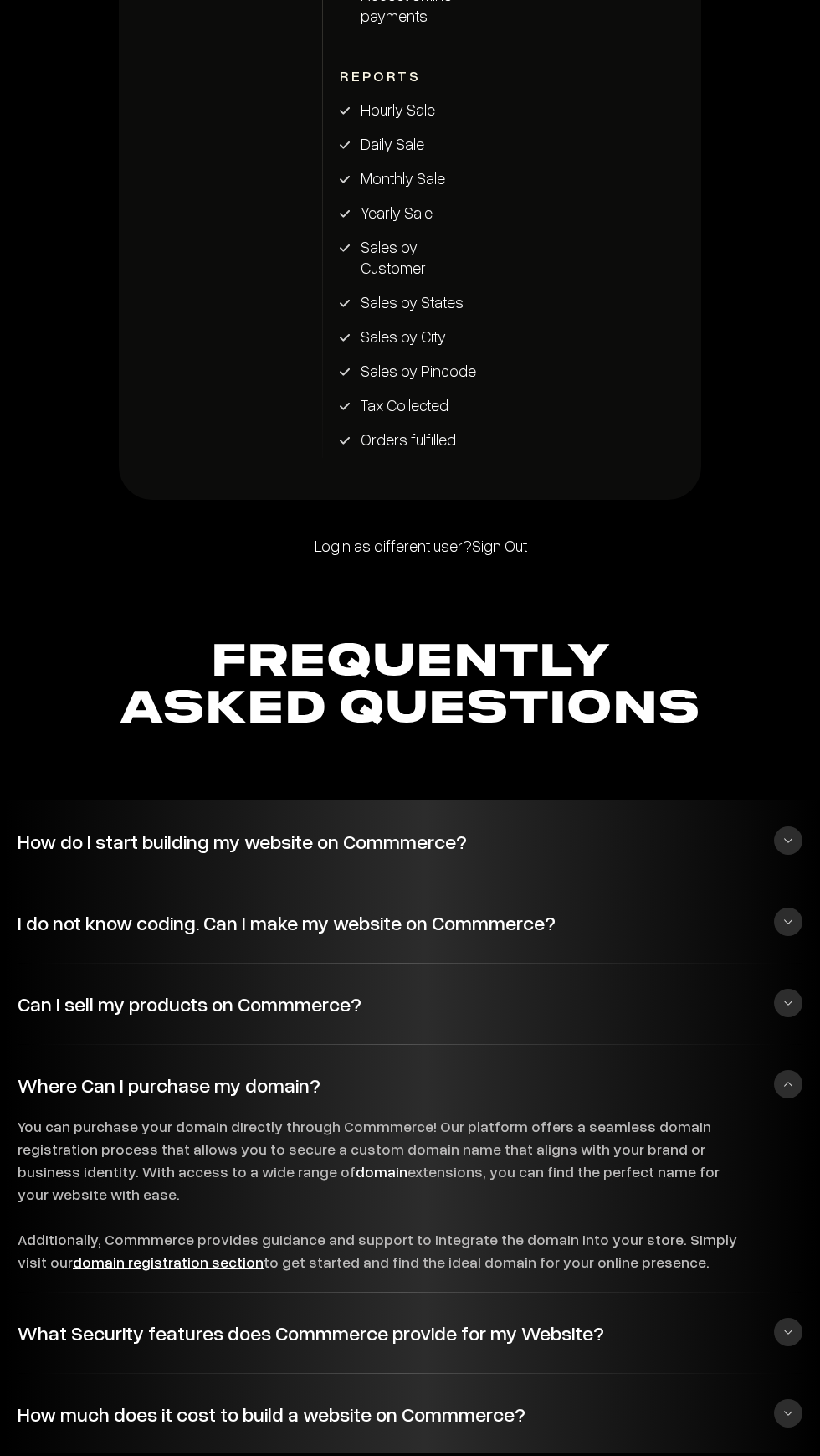 The image size is (820, 1456). I want to click on button: Can I sell my products on Commmerce?, so click(410, 1003).